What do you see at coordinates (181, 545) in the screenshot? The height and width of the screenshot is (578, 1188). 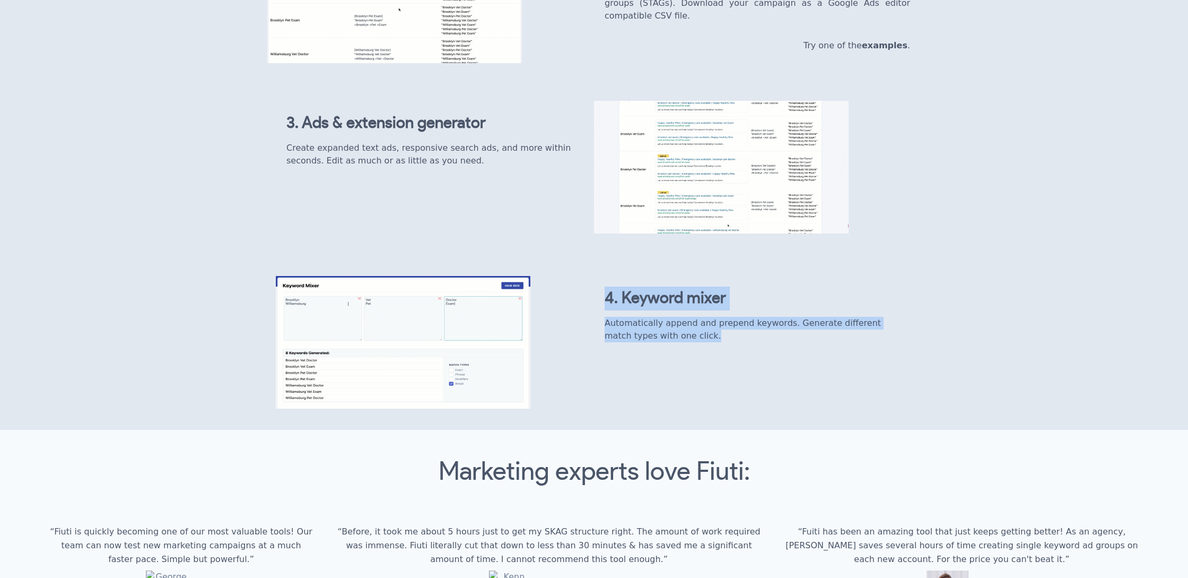 I see `q: Fiuti is quickly becoming one of our most valuable tools! Our team can now test new marketing cam...` at bounding box center [181, 545].